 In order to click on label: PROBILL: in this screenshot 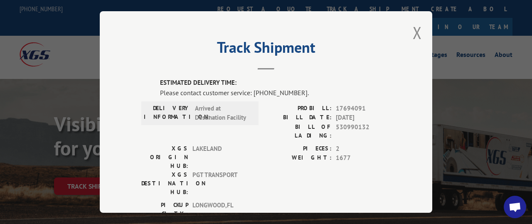, I will do `click(299, 109)`.